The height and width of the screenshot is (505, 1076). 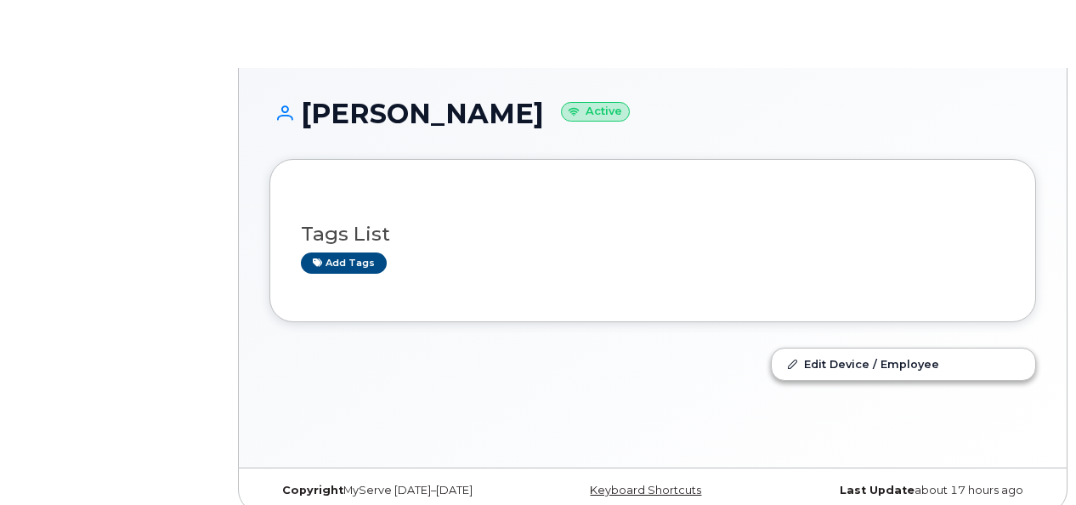 I want to click on a: Add tags, so click(x=343, y=263).